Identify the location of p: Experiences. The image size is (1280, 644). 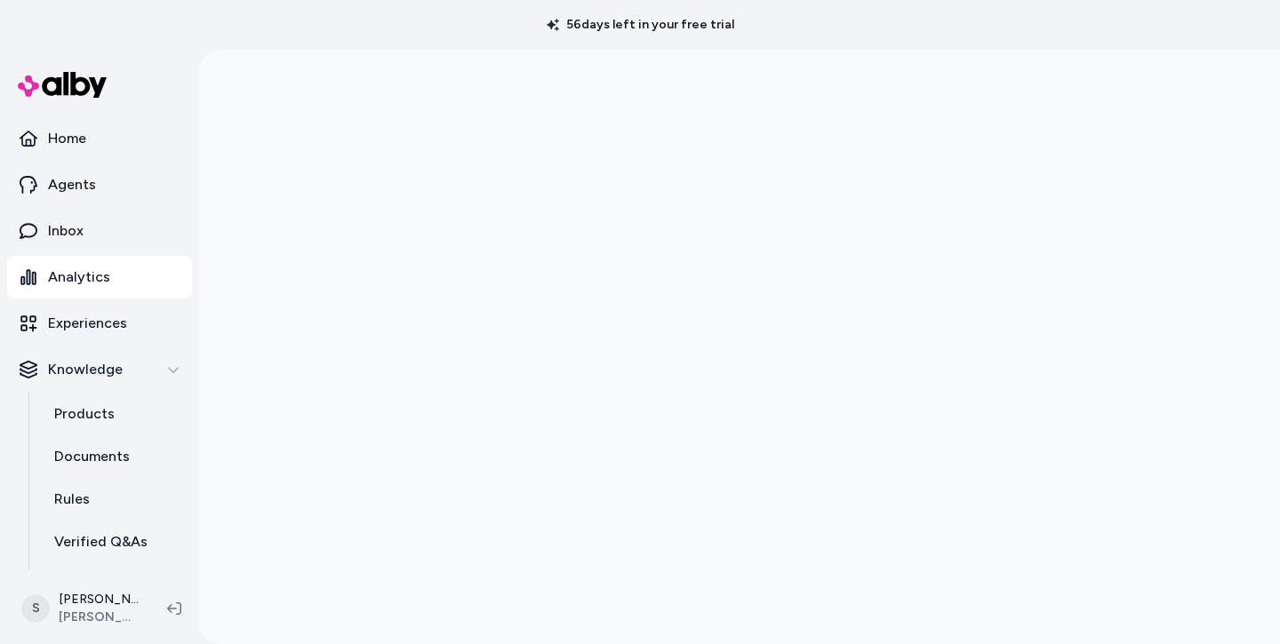
(87, 323).